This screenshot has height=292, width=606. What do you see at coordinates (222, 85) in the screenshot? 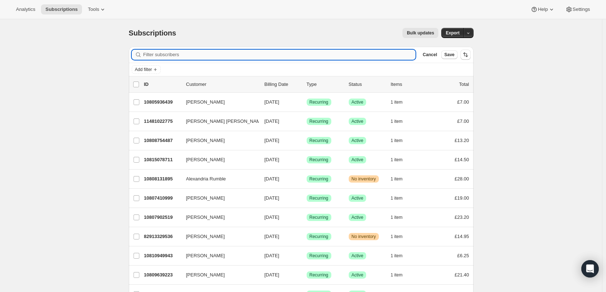
I see `p: Customer` at bounding box center [222, 85].